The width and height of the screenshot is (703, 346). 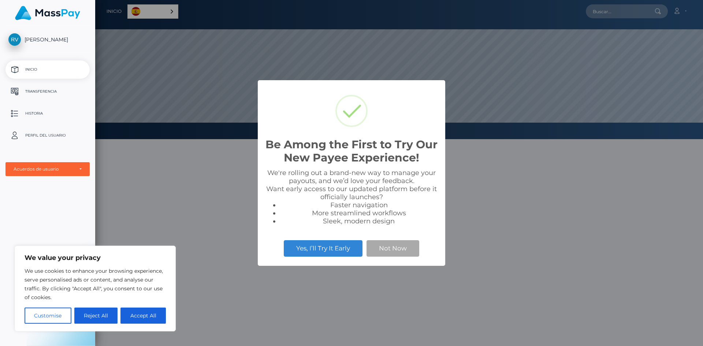 I want to click on button: Accept All, so click(x=143, y=316).